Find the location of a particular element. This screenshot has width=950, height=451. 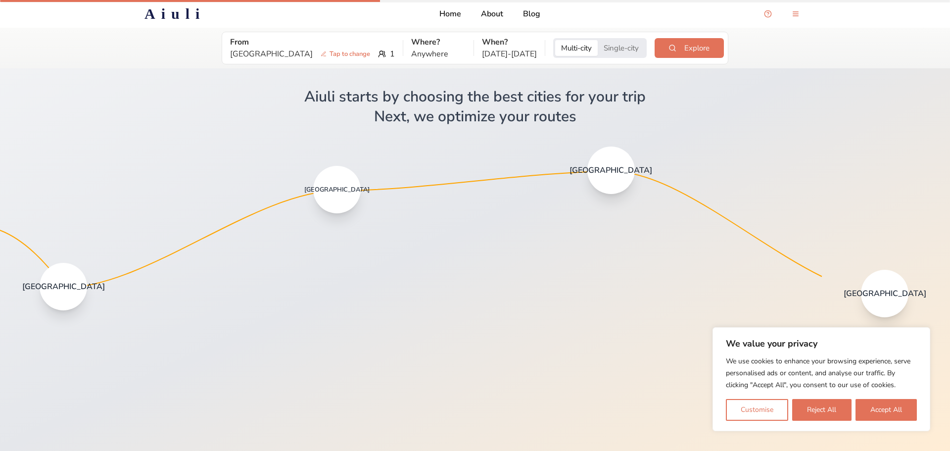

p: We use cookies to enhance your browsing experience, serve personalised ads or content, and analys... is located at coordinates (822, 373).